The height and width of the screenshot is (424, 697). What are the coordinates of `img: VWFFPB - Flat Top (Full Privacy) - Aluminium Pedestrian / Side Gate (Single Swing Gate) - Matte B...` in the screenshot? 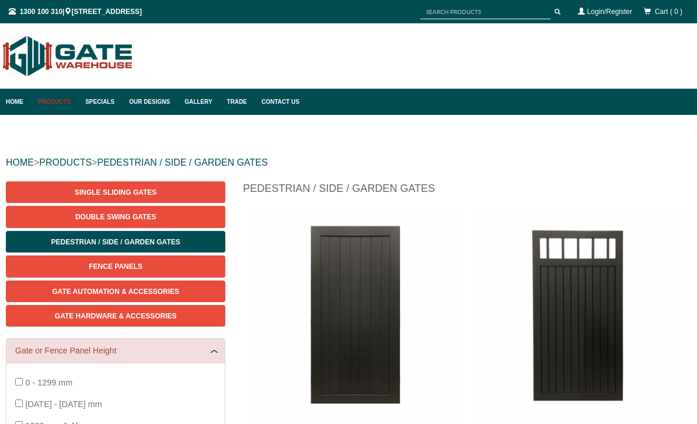 It's located at (355, 314).